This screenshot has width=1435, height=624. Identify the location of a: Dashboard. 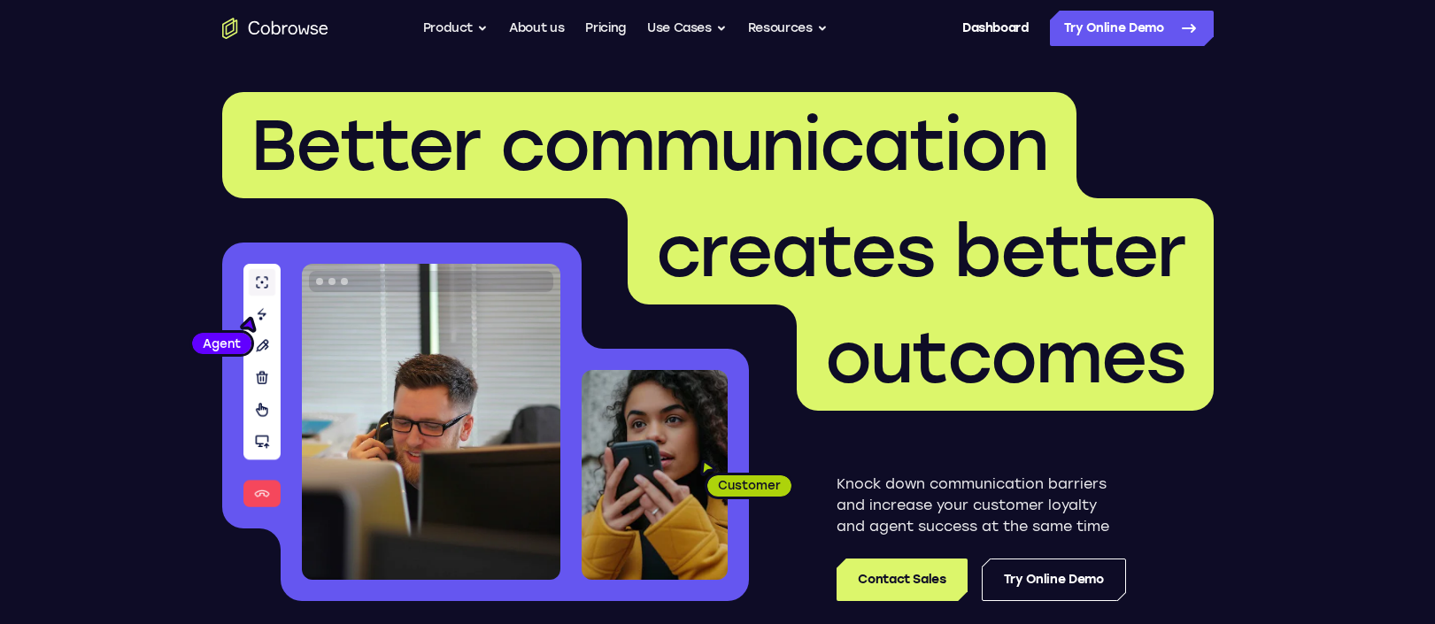
(995, 28).